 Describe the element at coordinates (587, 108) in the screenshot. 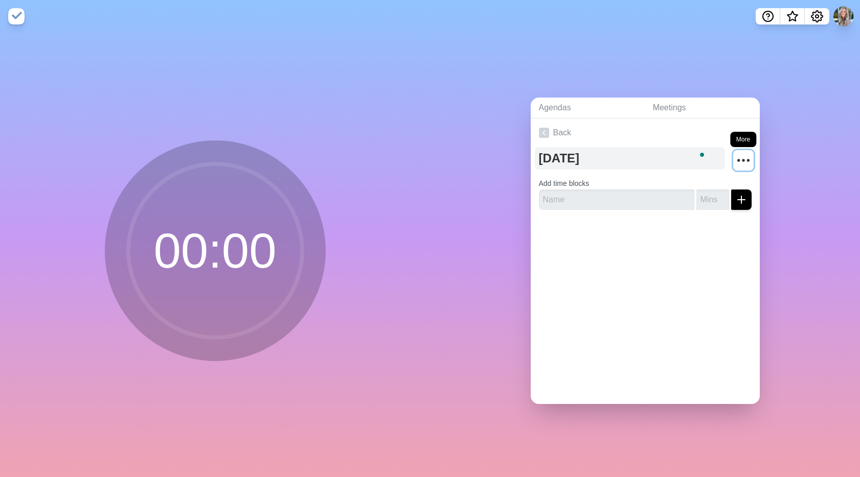

I see `a: Agendas` at that location.